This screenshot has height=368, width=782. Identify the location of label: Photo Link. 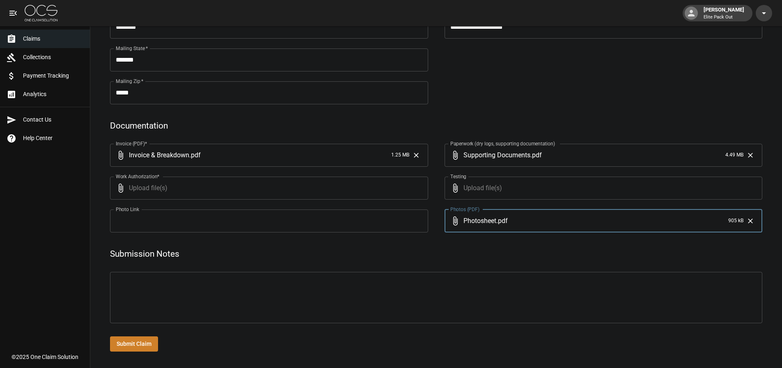
(127, 209).